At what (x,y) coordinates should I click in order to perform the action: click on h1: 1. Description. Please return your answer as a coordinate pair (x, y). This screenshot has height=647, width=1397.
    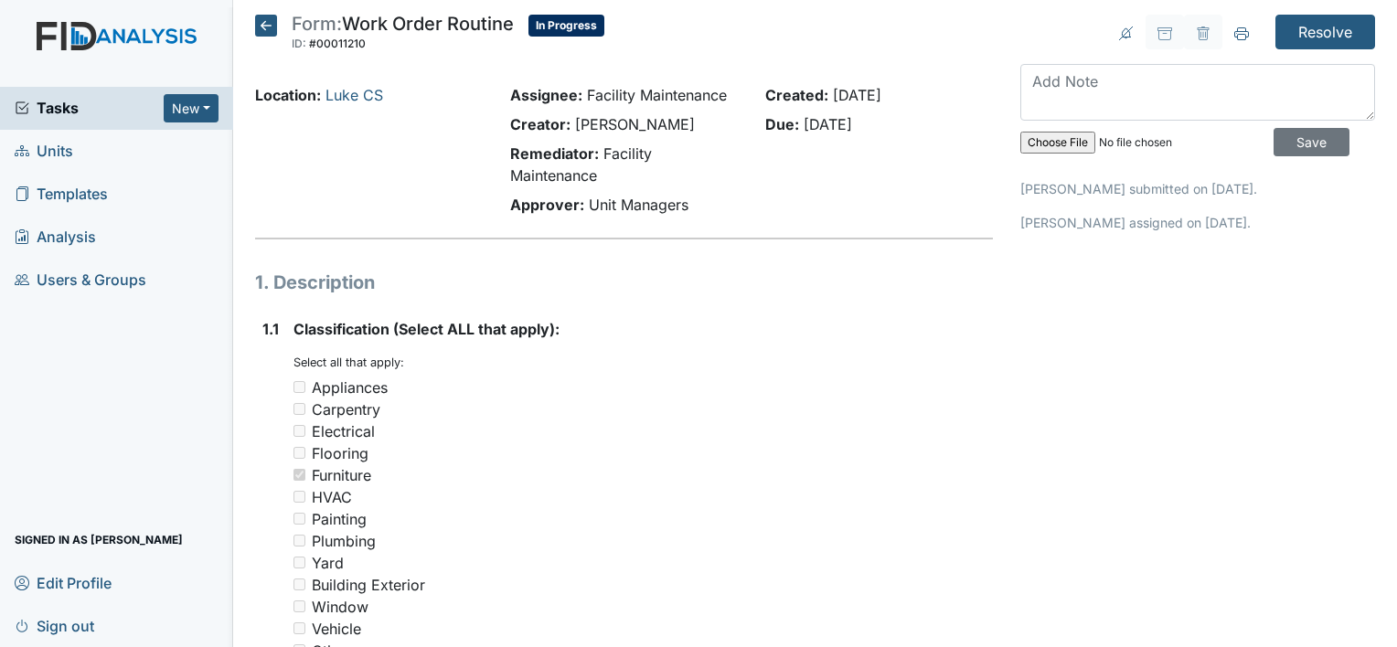
    Looking at the image, I should click on (623, 282).